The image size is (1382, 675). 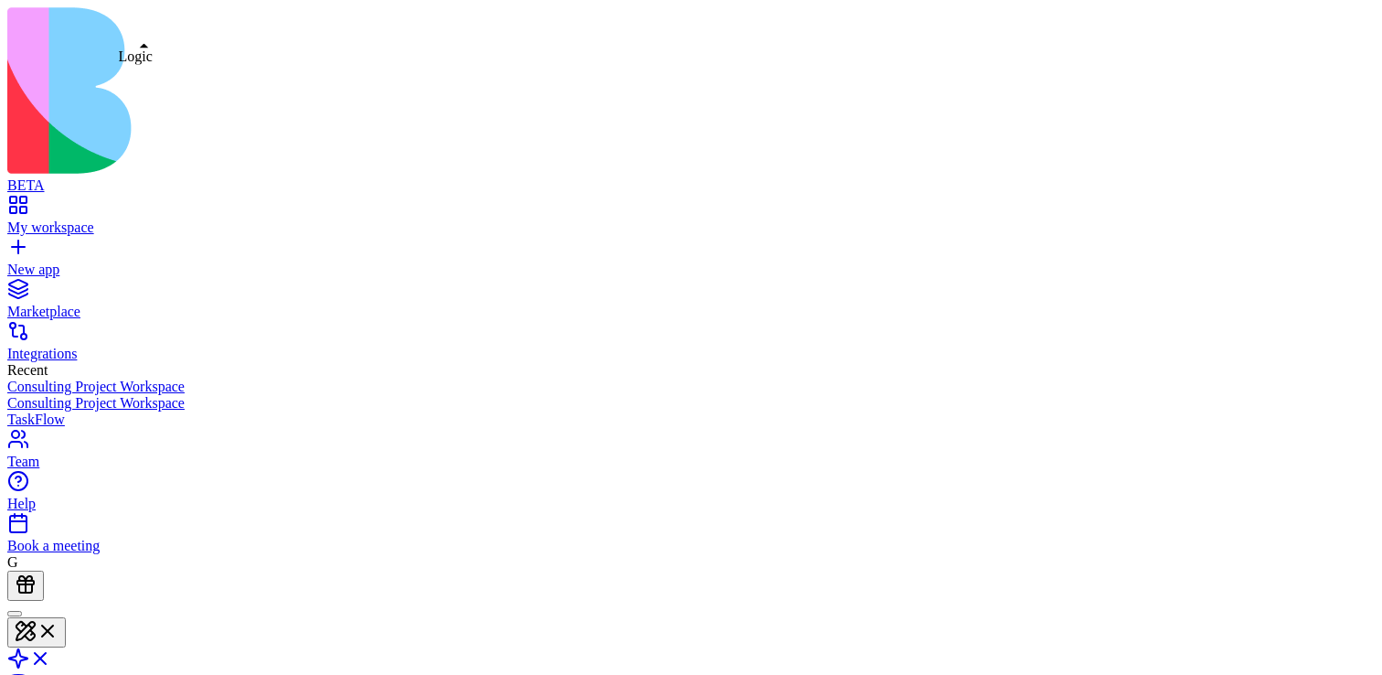 What do you see at coordinates (691, 354) in the screenshot?
I see `div: Integrations` at bounding box center [691, 354].